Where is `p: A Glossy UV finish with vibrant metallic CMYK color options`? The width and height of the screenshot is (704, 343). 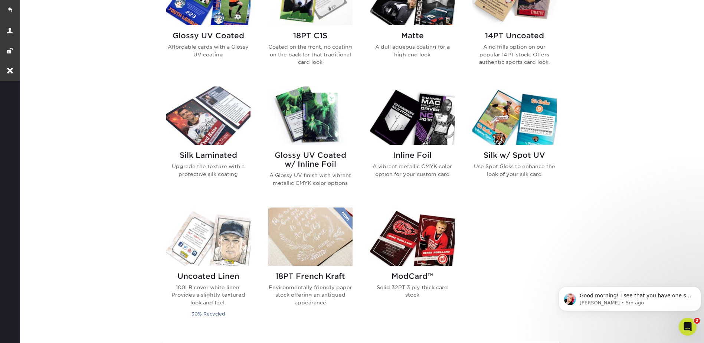
p: A Glossy UV finish with vibrant metallic CMYK color options is located at coordinates (310, 179).